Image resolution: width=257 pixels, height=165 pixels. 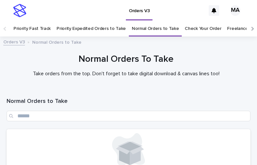 I want to click on h1: Normal Orders To Take, so click(x=126, y=59).